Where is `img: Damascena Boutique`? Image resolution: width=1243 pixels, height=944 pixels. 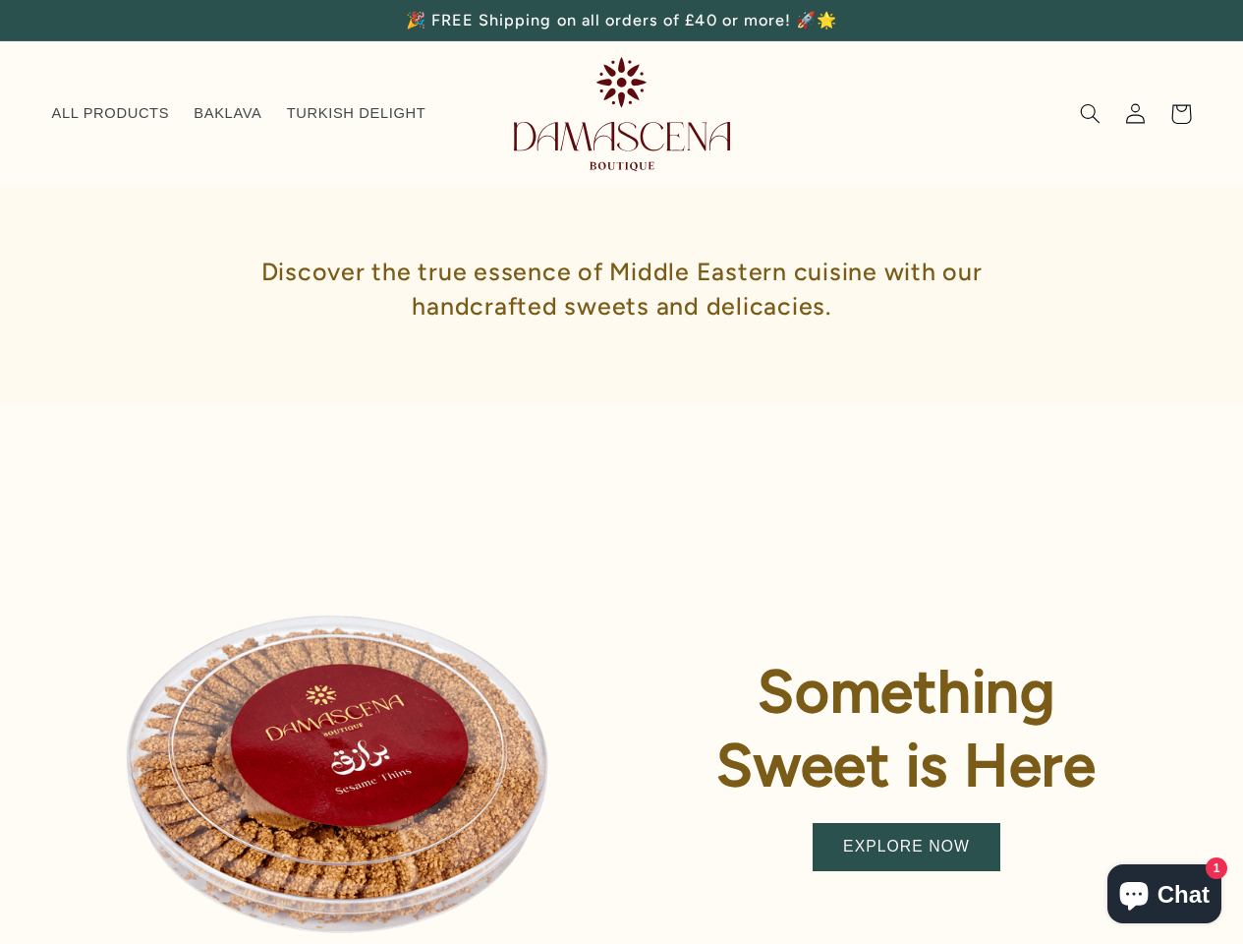 img: Damascena Boutique is located at coordinates (622, 113).